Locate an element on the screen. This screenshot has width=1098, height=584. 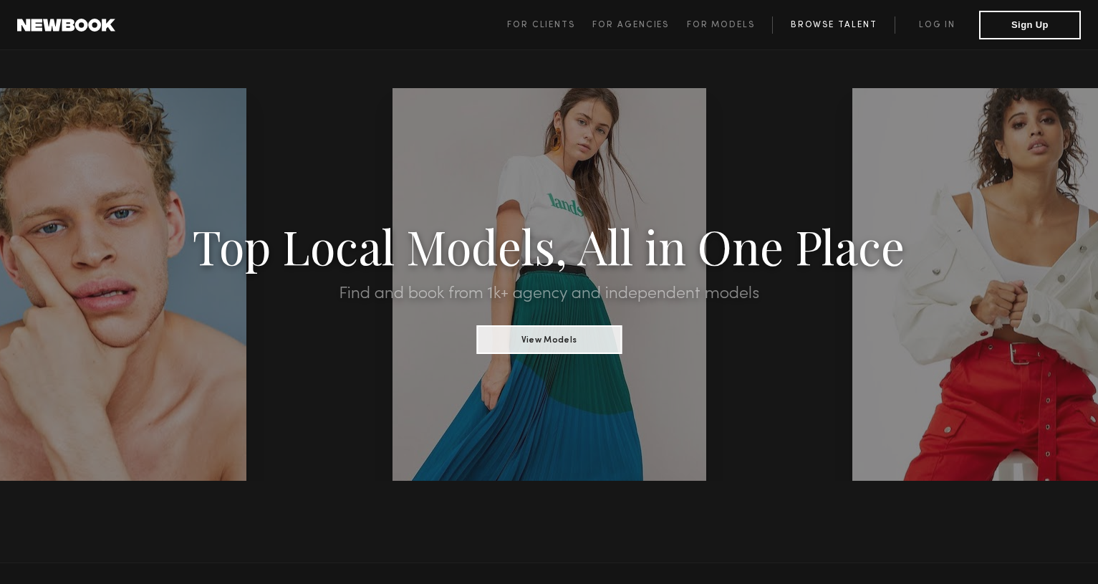
span: For Agencies is located at coordinates (630, 25).